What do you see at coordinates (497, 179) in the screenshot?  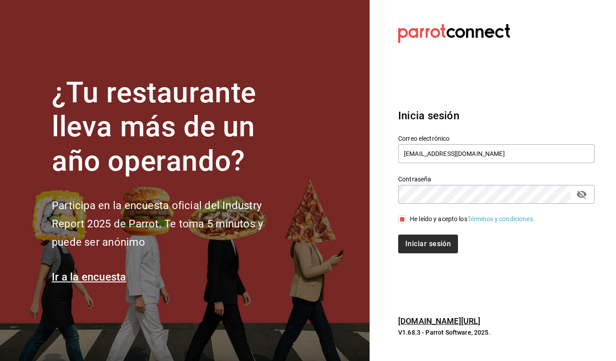 I see `label: Contraseña` at bounding box center [497, 179].